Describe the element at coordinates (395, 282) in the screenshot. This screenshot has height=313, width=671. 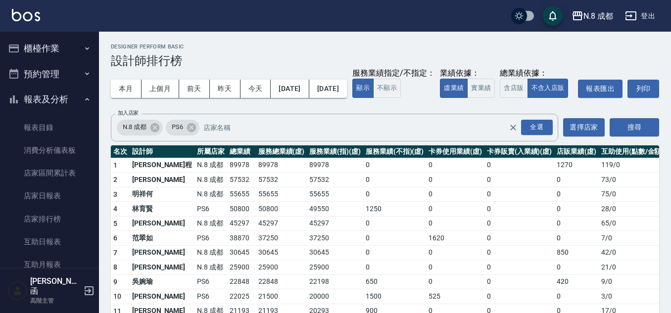
I see `td: 650` at that location.